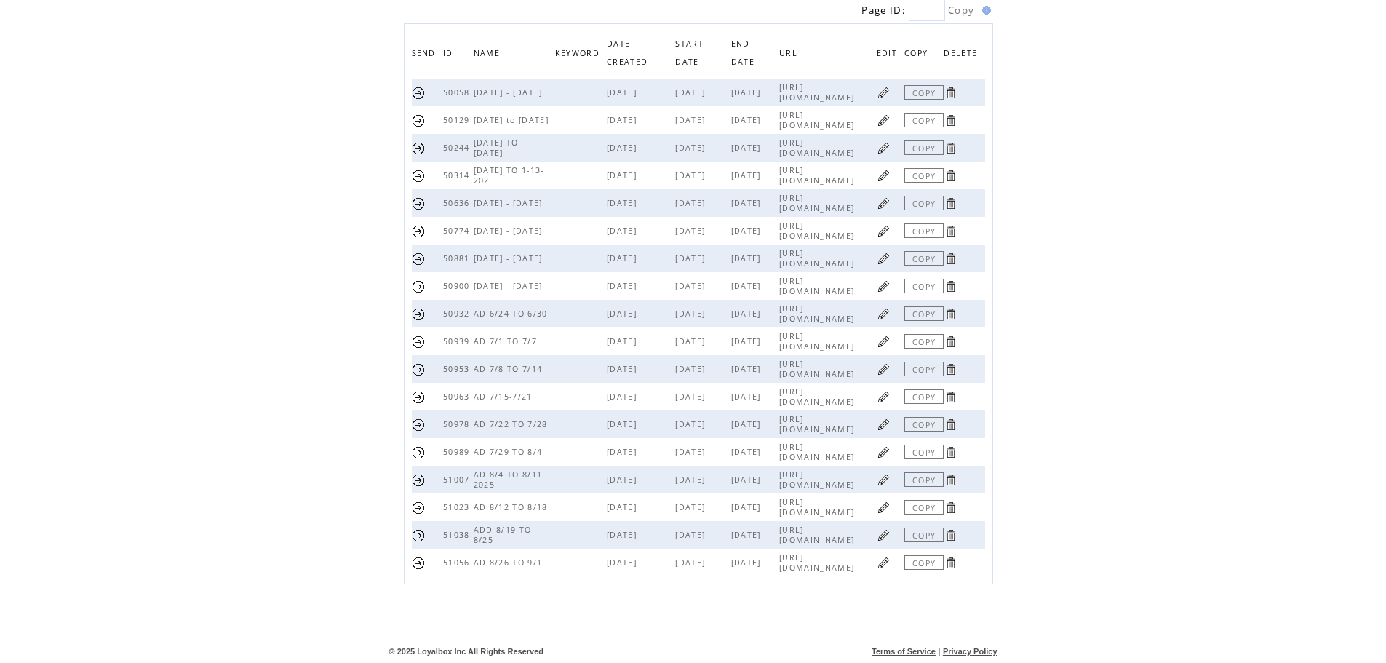 The image size is (1386, 663). What do you see at coordinates (689, 55) in the screenshot?
I see `span: START DATE` at bounding box center [689, 55].